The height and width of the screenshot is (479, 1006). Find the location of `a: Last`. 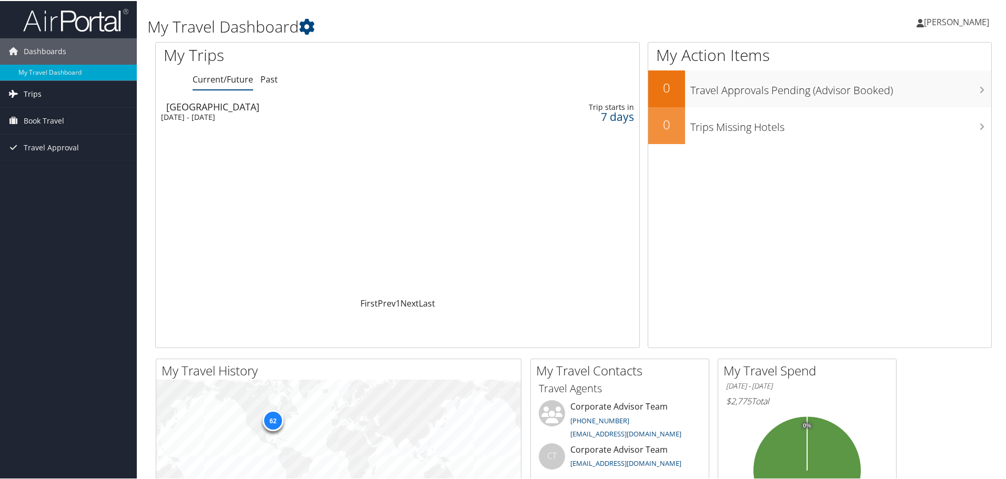

a: Last is located at coordinates (427, 303).